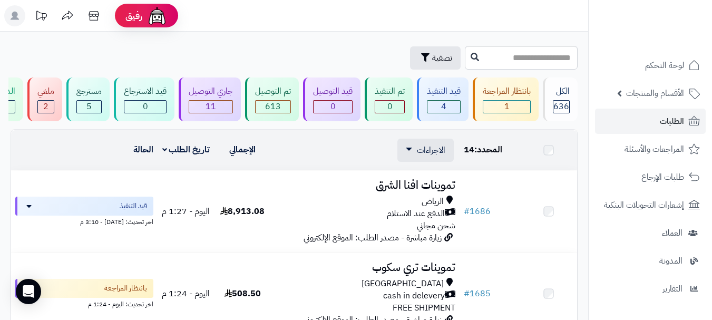 This screenshot has height=320, width=712. Describe the element at coordinates (673, 289) in the screenshot. I see `span: التقارير` at that location.